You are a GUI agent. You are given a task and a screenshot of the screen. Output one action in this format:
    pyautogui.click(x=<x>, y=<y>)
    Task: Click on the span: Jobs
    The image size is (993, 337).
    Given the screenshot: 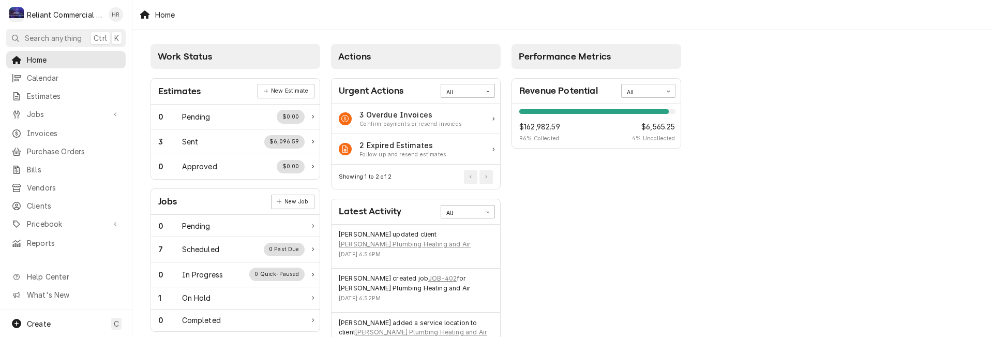 What is the action you would take?
    pyautogui.click(x=66, y=114)
    